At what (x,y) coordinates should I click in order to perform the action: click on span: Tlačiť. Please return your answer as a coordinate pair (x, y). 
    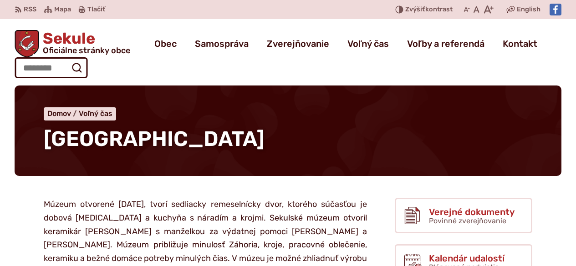
    Looking at the image, I should click on (96, 10).